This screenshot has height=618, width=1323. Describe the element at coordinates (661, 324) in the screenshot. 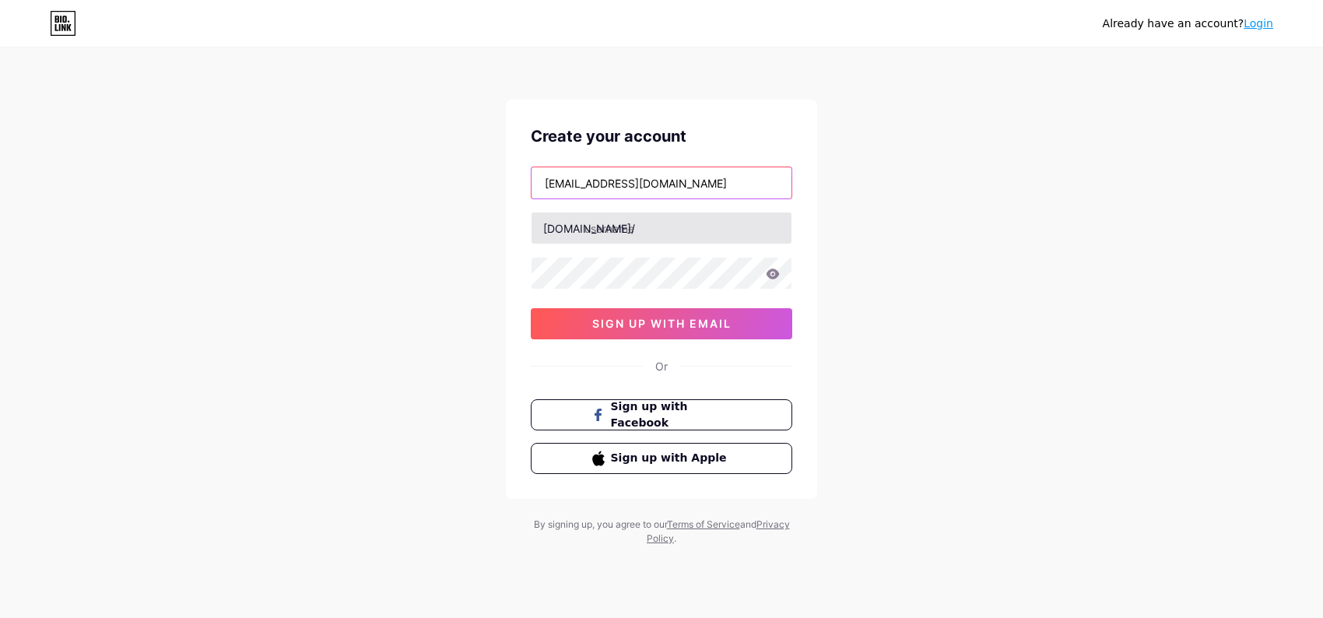

I see `button: sign up with email` at that location.